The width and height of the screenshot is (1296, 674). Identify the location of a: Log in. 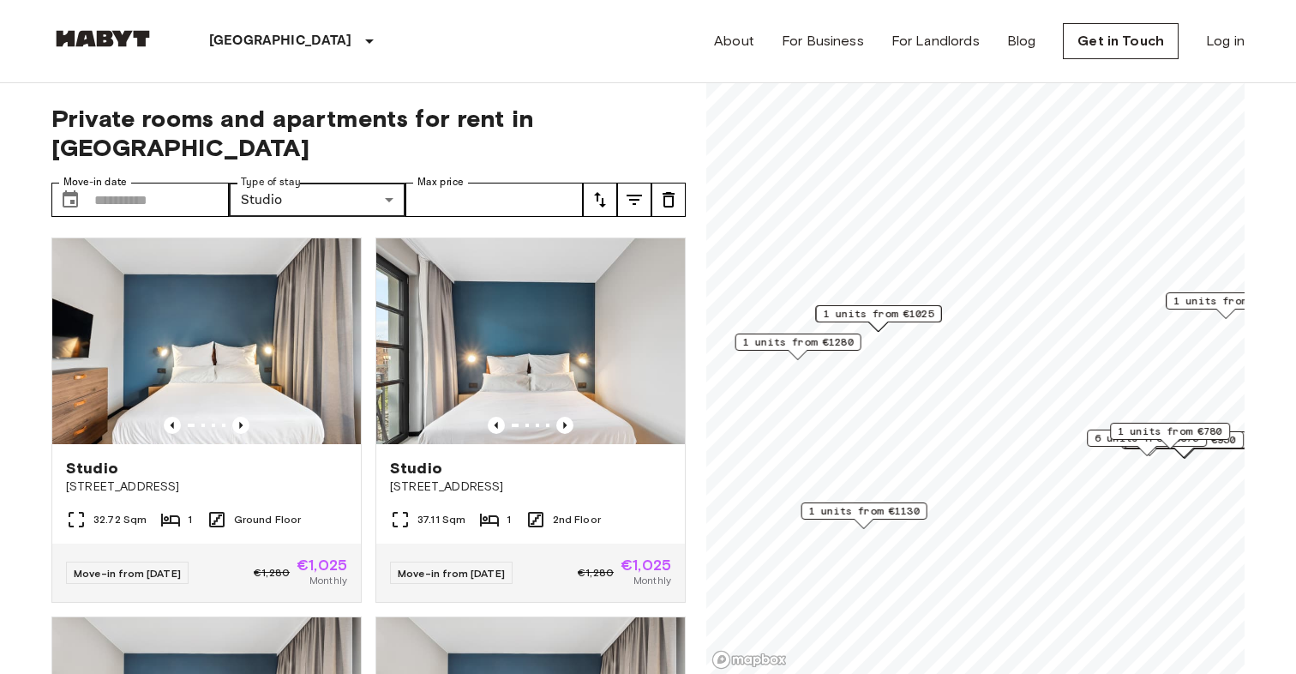
(1225, 41).